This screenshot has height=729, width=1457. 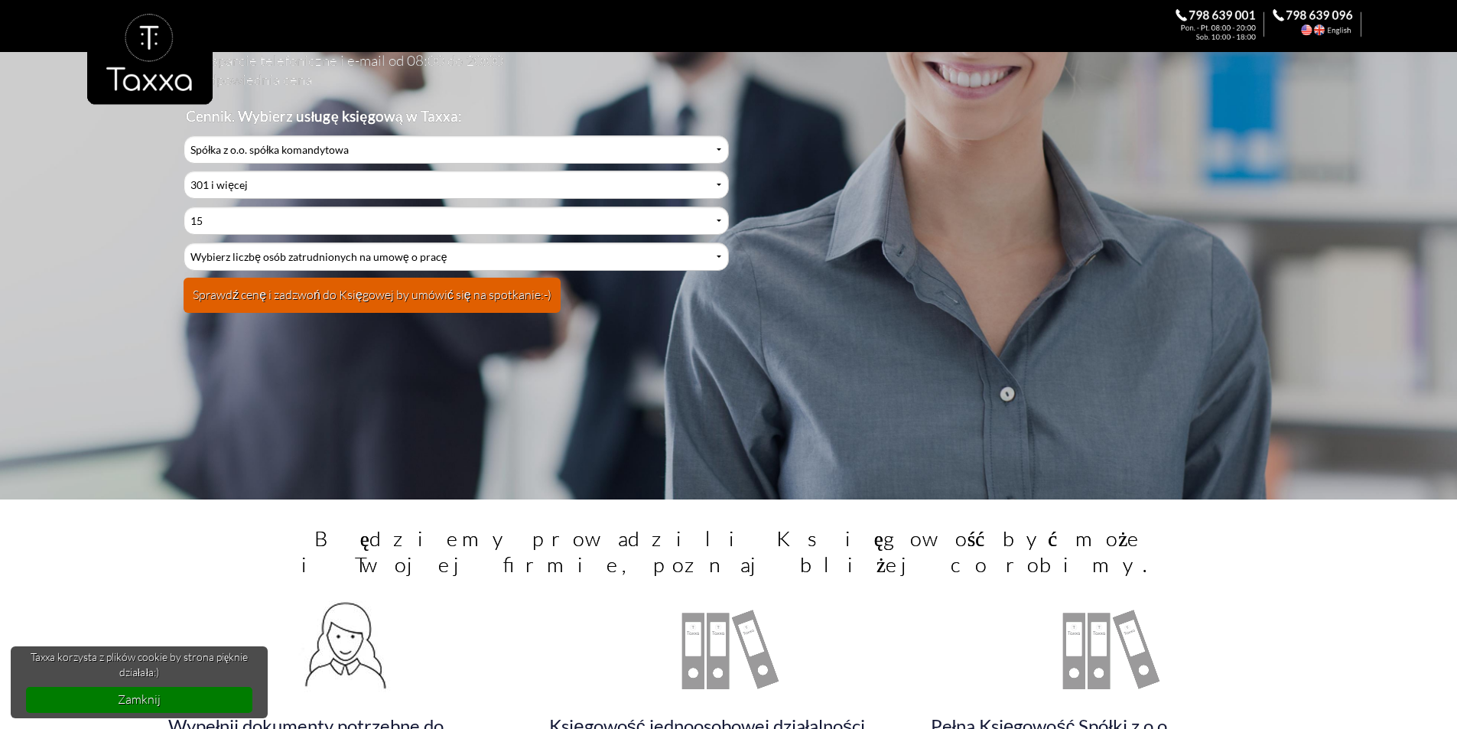 I want to click on div: cookieconsent, so click(x=139, y=682).